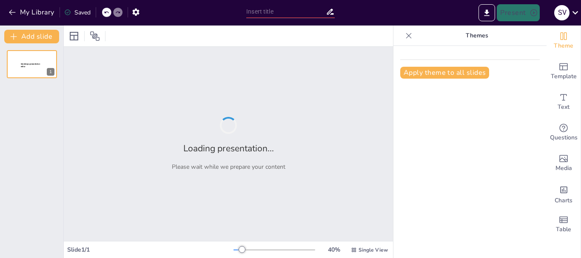 This screenshot has height=258, width=581. Describe the element at coordinates (286, 11) in the screenshot. I see `input: Insert title` at that location.